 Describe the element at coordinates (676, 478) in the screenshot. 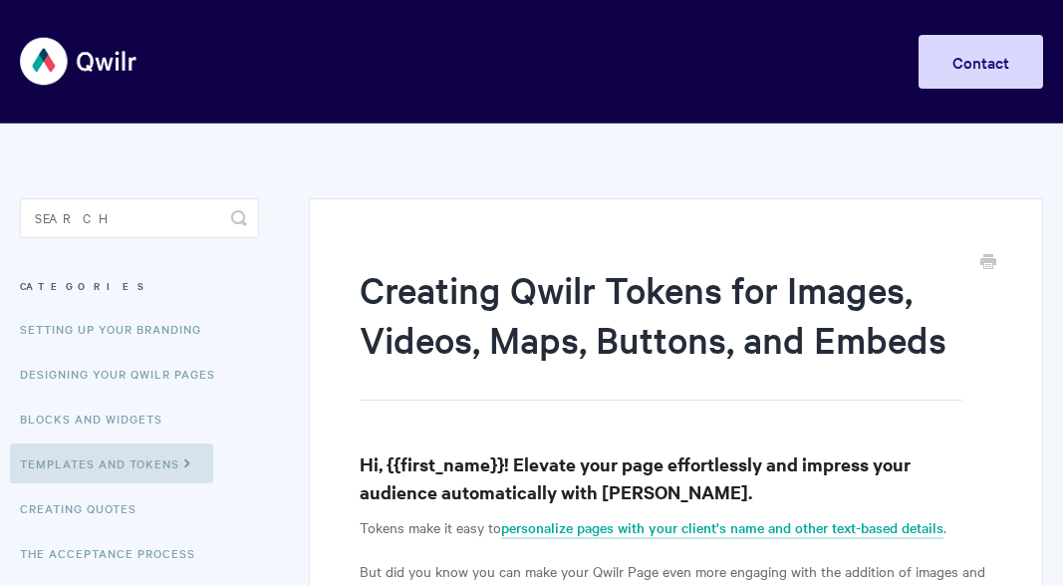

I see `h3: Hi, {{first_name}}! Elevate your page effortlessly and impress your audience automatically with [...` at that location.